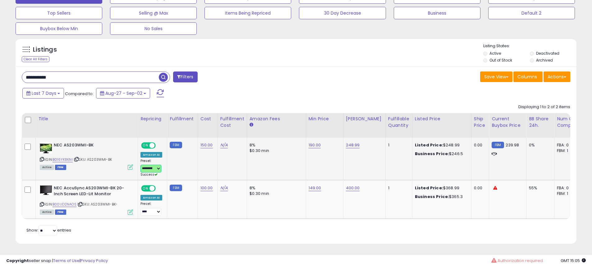 The width and height of the screenshot is (592, 267). What do you see at coordinates (91, 146) in the screenshot?
I see `b: NEC AS203WMI-BK` at bounding box center [91, 146].